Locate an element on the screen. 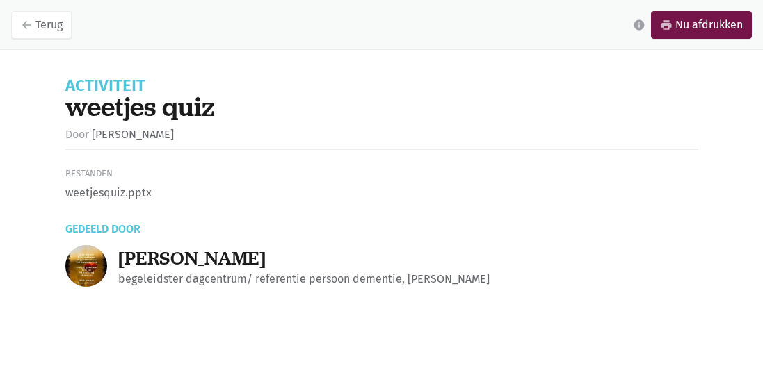  li: weetjesquiz.pptx is located at coordinates (382, 193).